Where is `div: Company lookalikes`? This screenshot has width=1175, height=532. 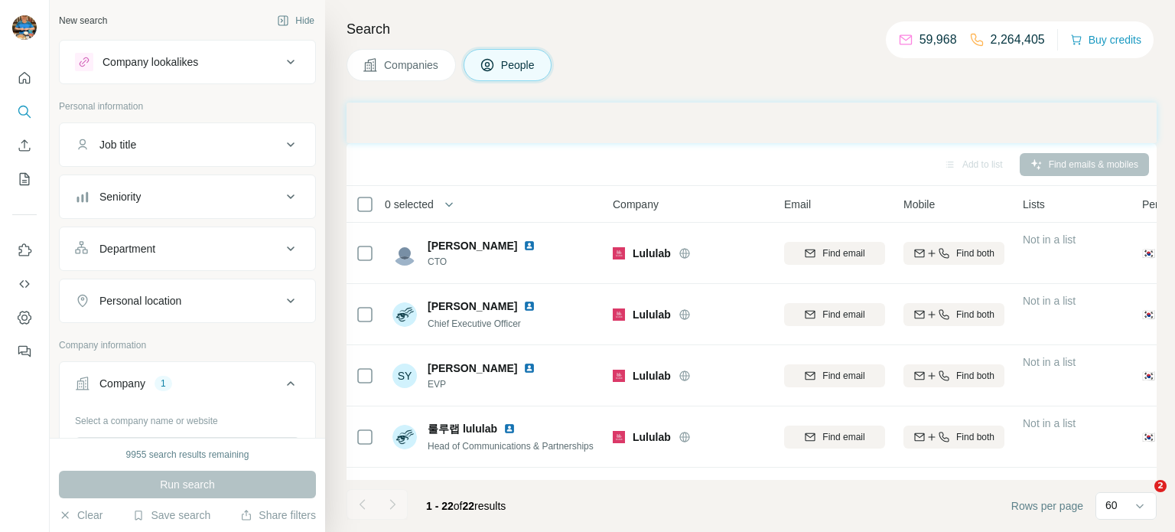 div: Company lookalikes is located at coordinates (150, 62).